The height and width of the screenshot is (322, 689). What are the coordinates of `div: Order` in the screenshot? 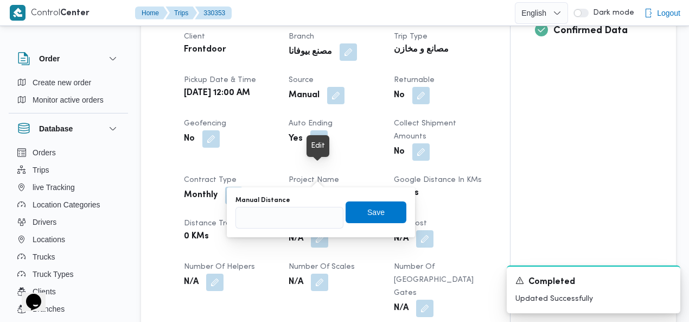 It's located at (68, 93).